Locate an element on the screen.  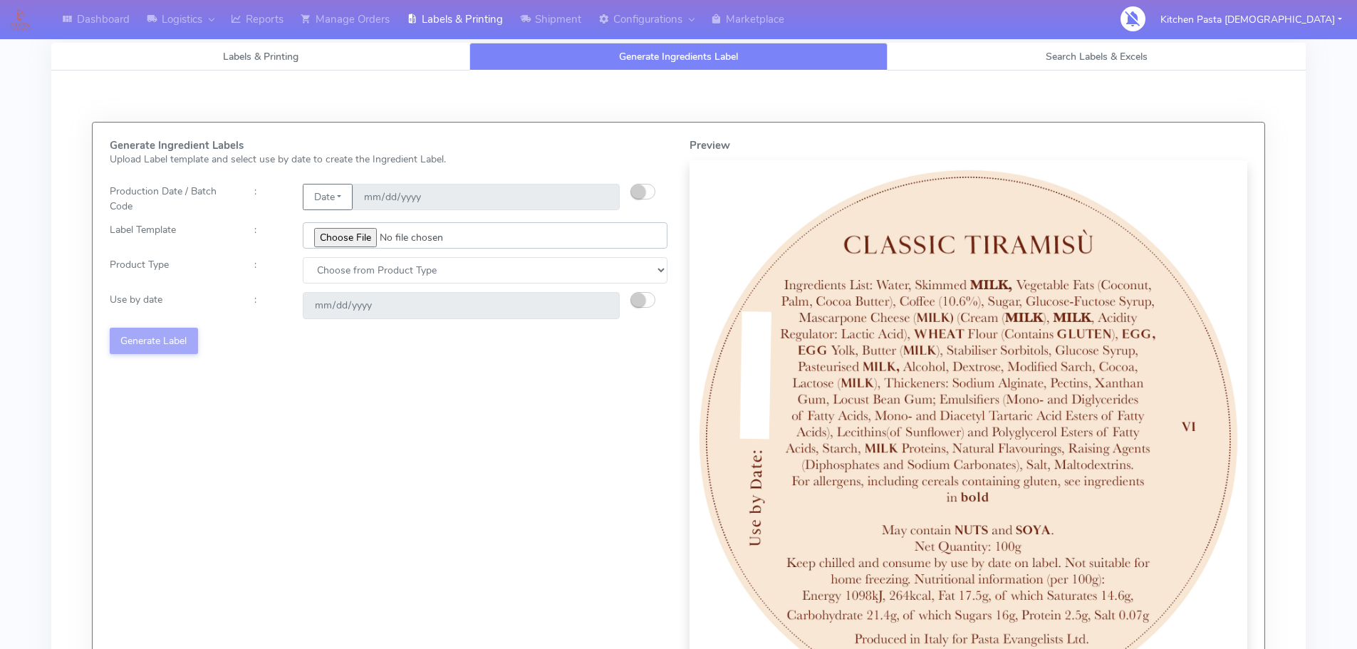
button: Generate Label is located at coordinates (154, 341).